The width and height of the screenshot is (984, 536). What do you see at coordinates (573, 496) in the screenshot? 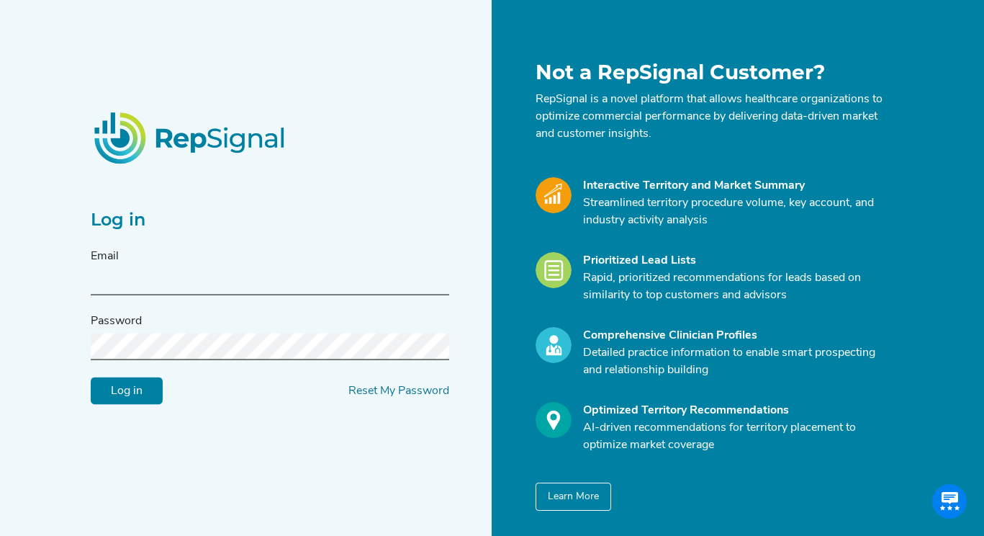
I see `button: Learn More` at bounding box center [573, 496].